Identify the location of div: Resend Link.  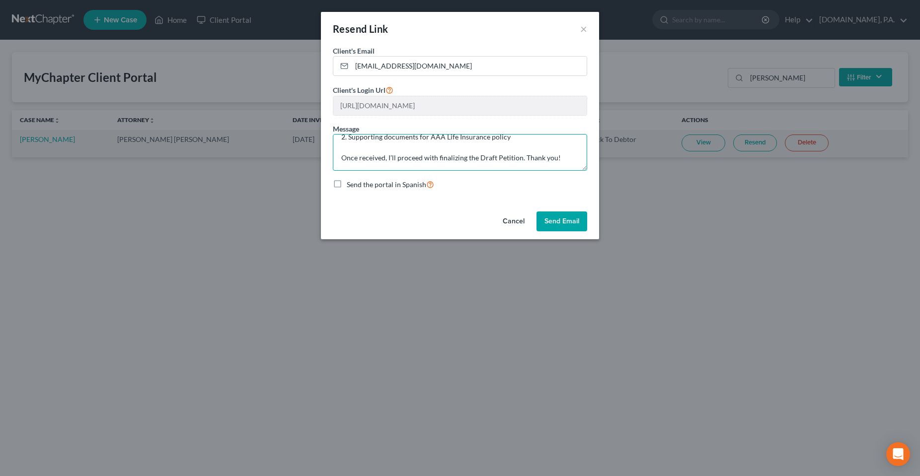
(360, 29).